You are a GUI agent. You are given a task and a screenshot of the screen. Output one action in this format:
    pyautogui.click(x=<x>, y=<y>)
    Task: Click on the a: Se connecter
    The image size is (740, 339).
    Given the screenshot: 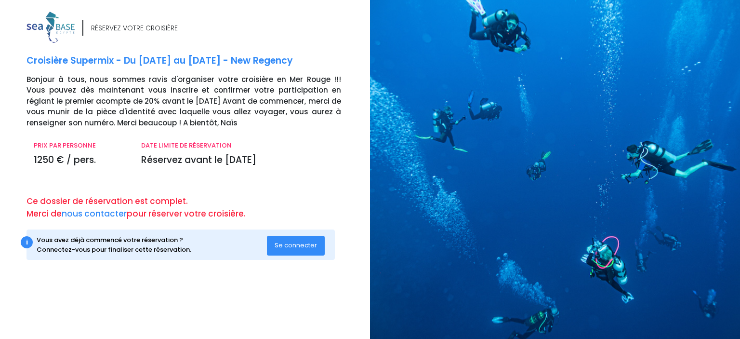 What is the action you would take?
    pyautogui.click(x=296, y=245)
    